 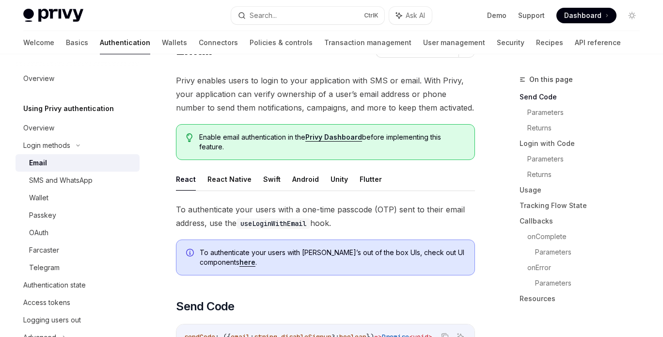 I want to click on span: Ask AI, so click(x=415, y=16).